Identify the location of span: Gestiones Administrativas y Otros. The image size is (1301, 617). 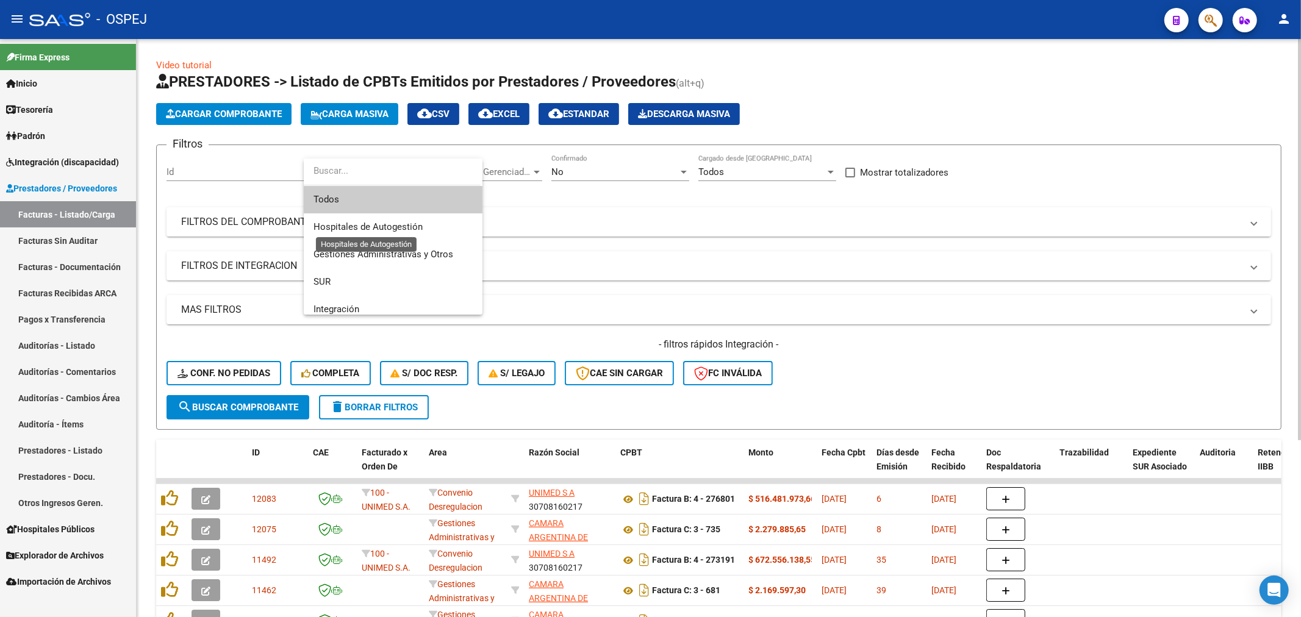
(383, 254).